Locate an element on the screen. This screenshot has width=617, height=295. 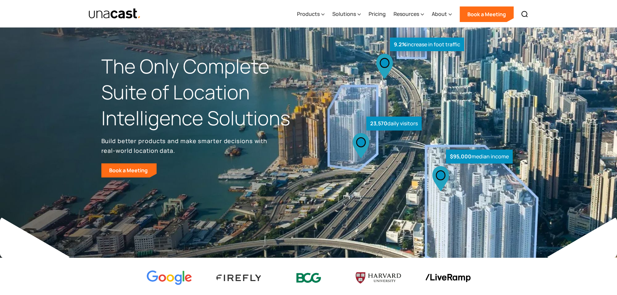
strong: 23,570 is located at coordinates (379, 123).